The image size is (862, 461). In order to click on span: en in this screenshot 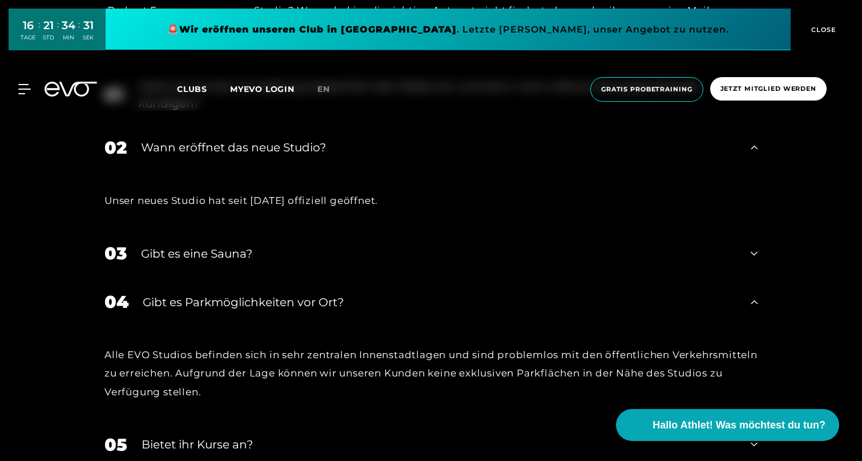, I will do `click(324, 89)`.